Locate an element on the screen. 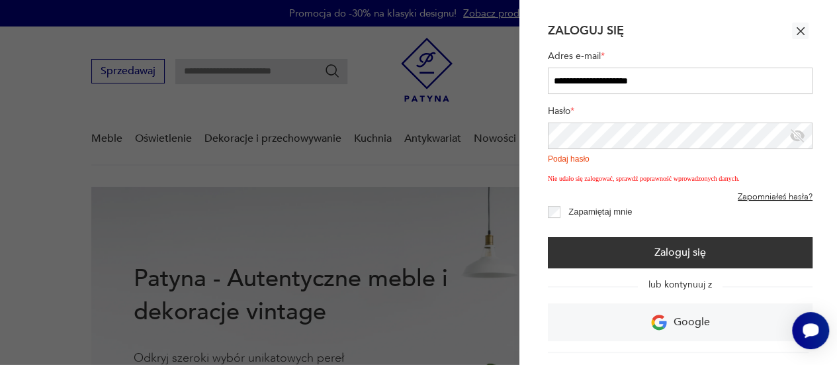 The height and width of the screenshot is (365, 837). img: Ikona Google is located at coordinates (659, 322).